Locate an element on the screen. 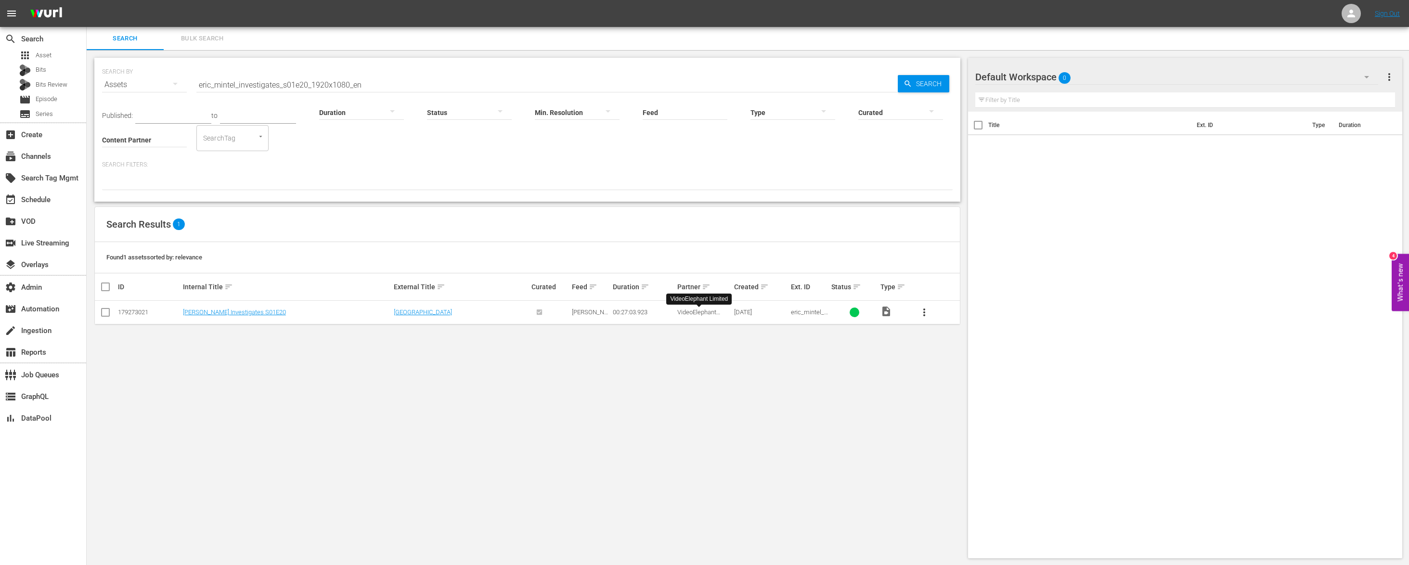 The width and height of the screenshot is (1409, 565). span: menu is located at coordinates (12, 13).